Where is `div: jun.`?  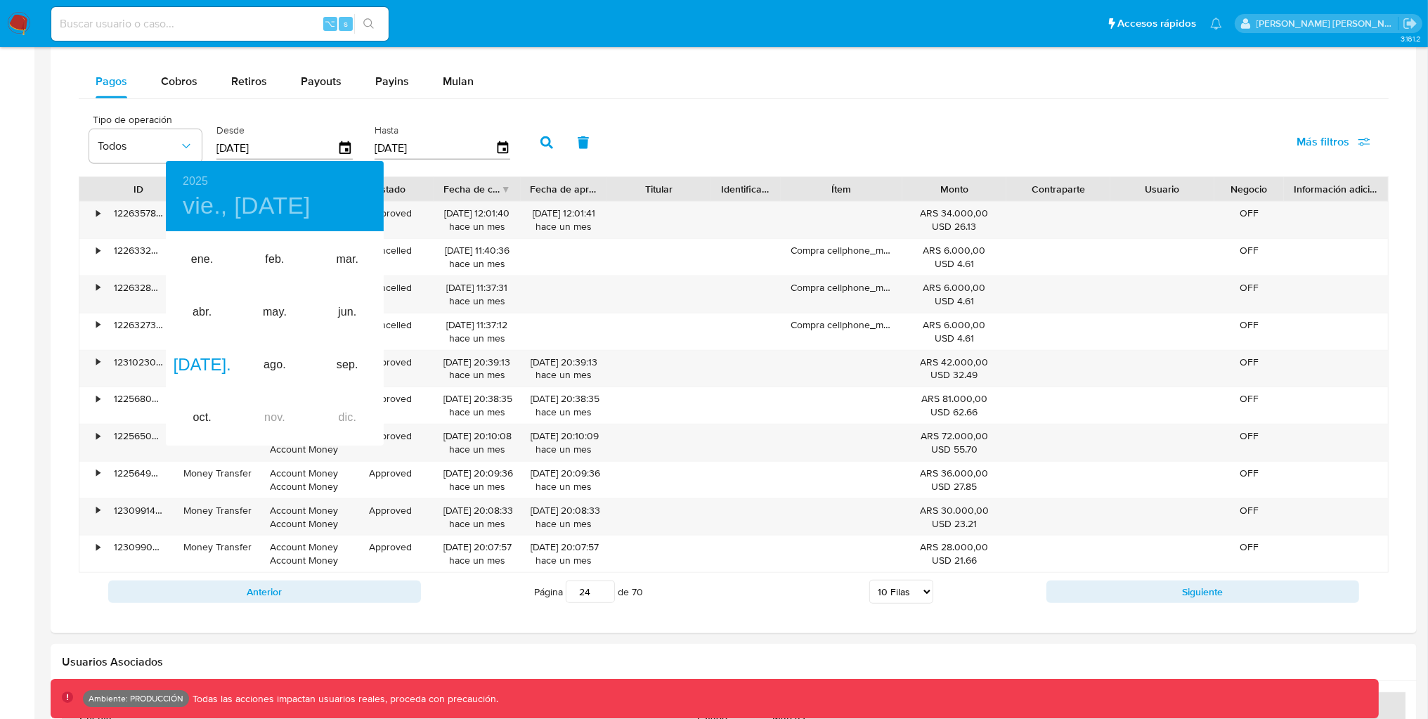 div: jun. is located at coordinates (347, 312).